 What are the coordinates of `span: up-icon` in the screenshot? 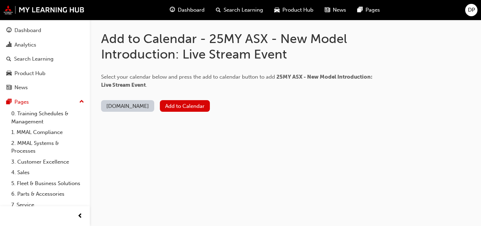 It's located at (82, 102).